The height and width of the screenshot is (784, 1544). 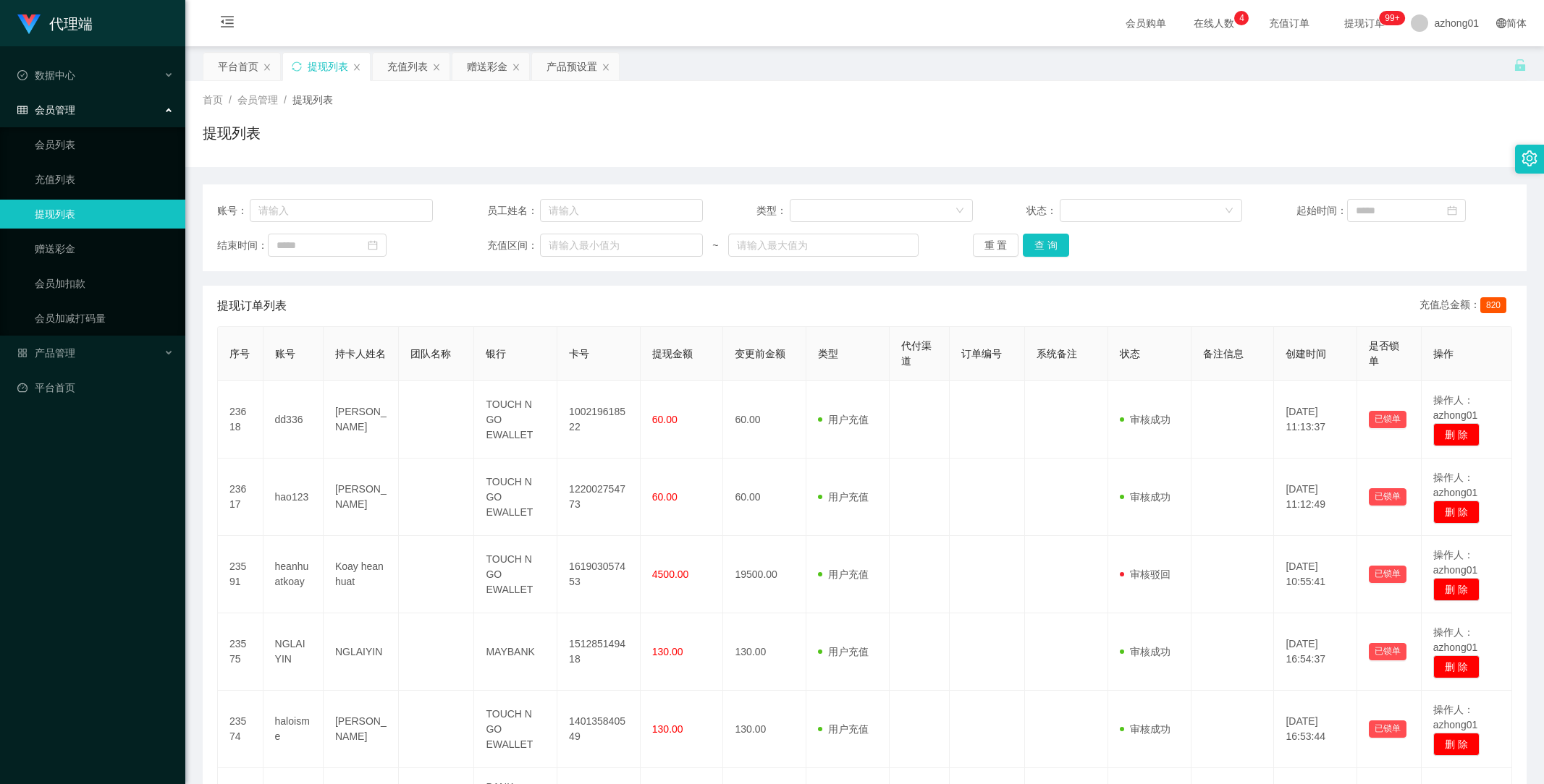 I want to click on i: 图标: sync, so click(x=297, y=66).